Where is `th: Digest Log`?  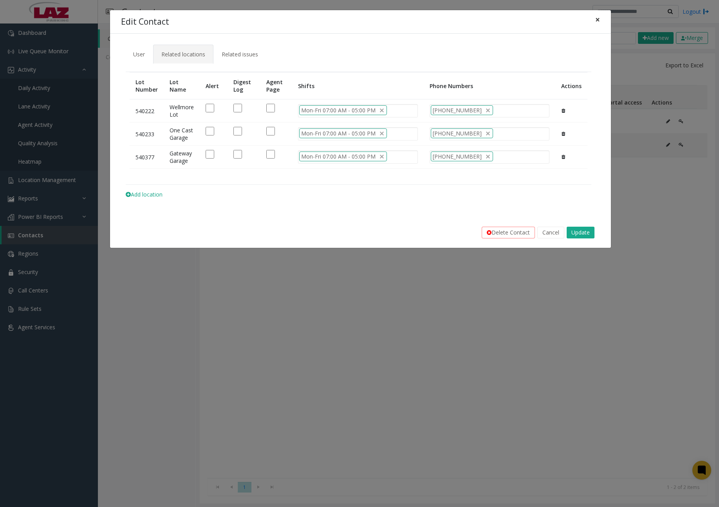
th: Digest Log is located at coordinates (244, 86).